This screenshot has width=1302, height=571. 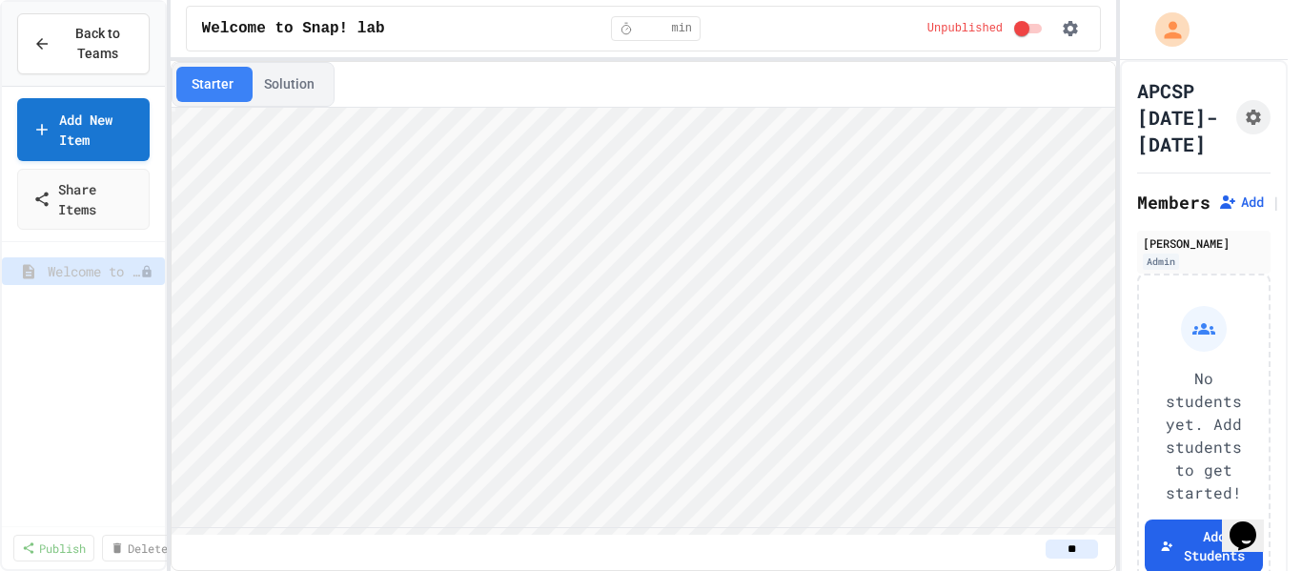 What do you see at coordinates (83, 199) in the screenshot?
I see `a: Share Items` at bounding box center [83, 199].